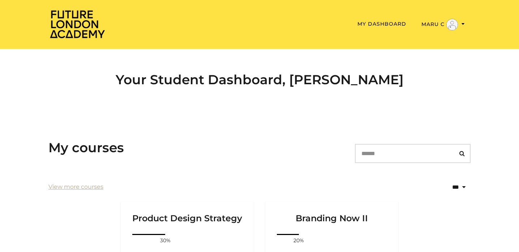 This screenshot has height=252, width=519. What do you see at coordinates (187, 213) in the screenshot?
I see `h3: Product Design Strategy` at bounding box center [187, 213].